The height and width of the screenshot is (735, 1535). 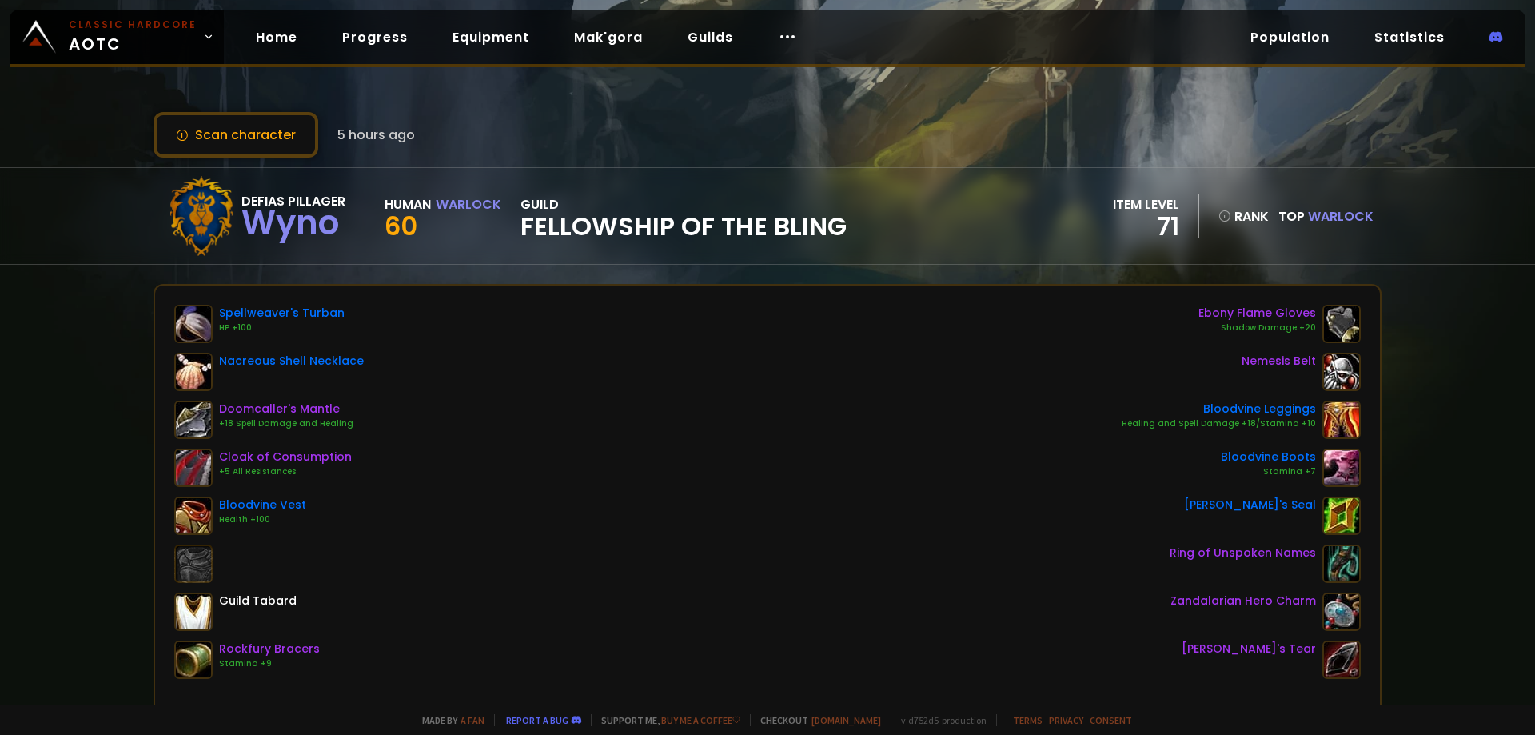 I want to click on div: Ring of Unspoken Names, so click(x=1242, y=552).